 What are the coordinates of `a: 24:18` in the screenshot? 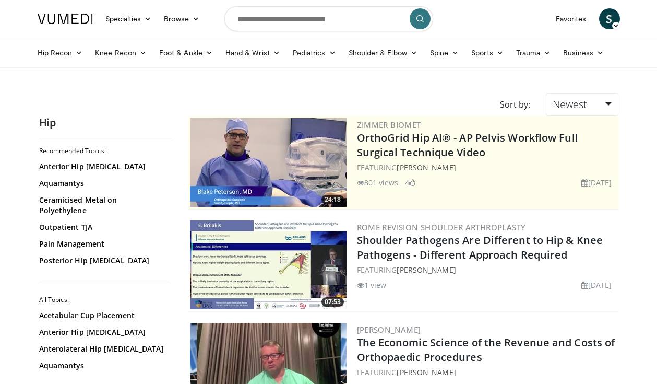 It's located at (268, 162).